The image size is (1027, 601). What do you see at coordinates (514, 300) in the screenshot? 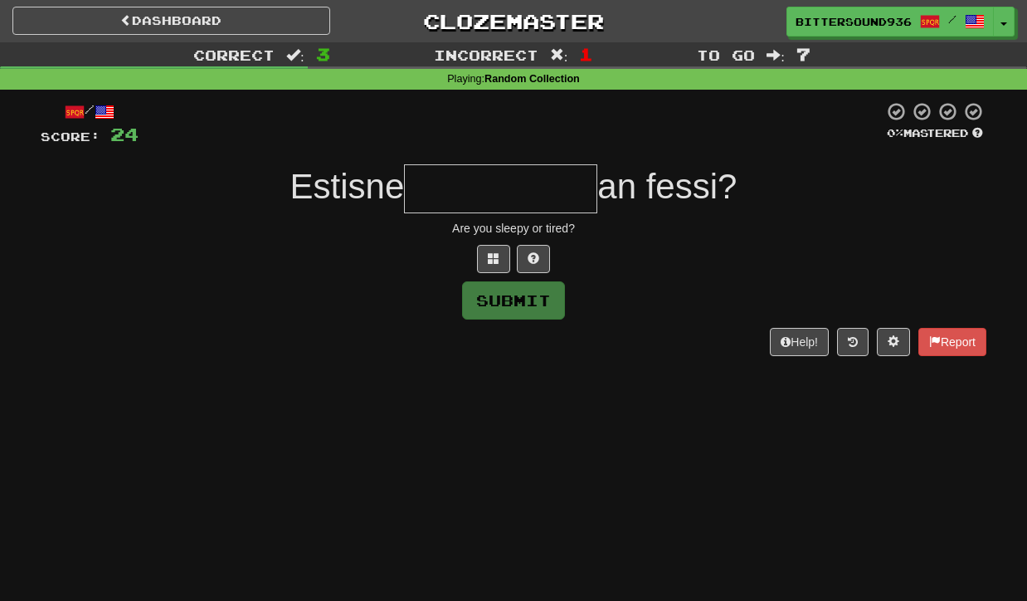
I see `button: Submit` at bounding box center [514, 300].